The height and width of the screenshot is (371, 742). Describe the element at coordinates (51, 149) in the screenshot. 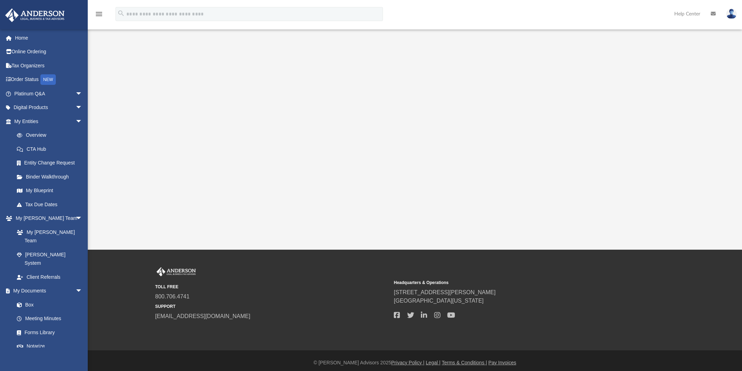

I see `a: CTA Hub` at that location.